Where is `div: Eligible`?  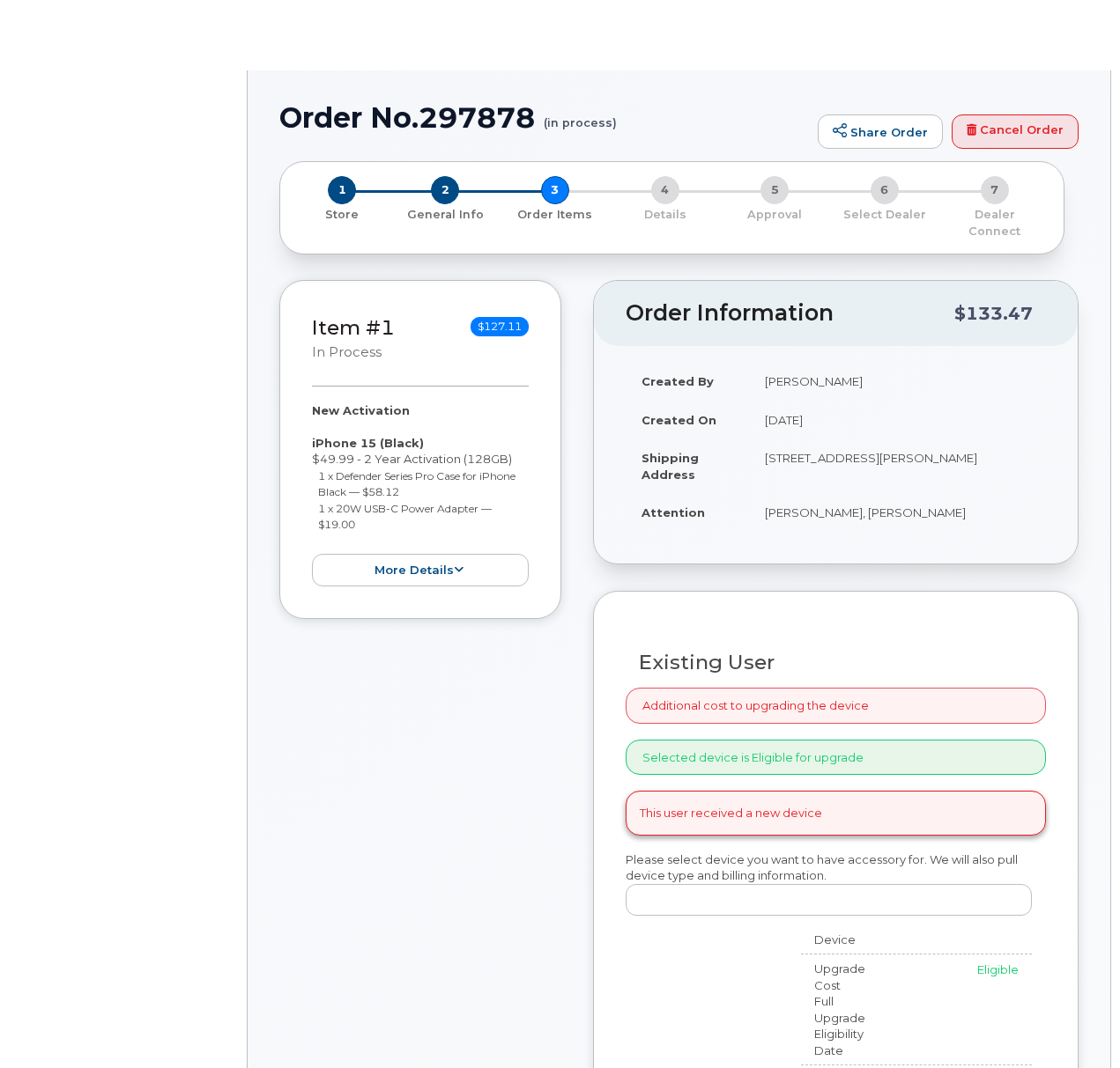
div: Eligible is located at coordinates (963, 969).